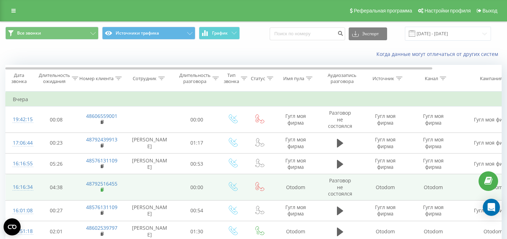 The image size is (507, 239). What do you see at coordinates (149, 33) in the screenshot?
I see `button: Источники трафика` at bounding box center [149, 33].